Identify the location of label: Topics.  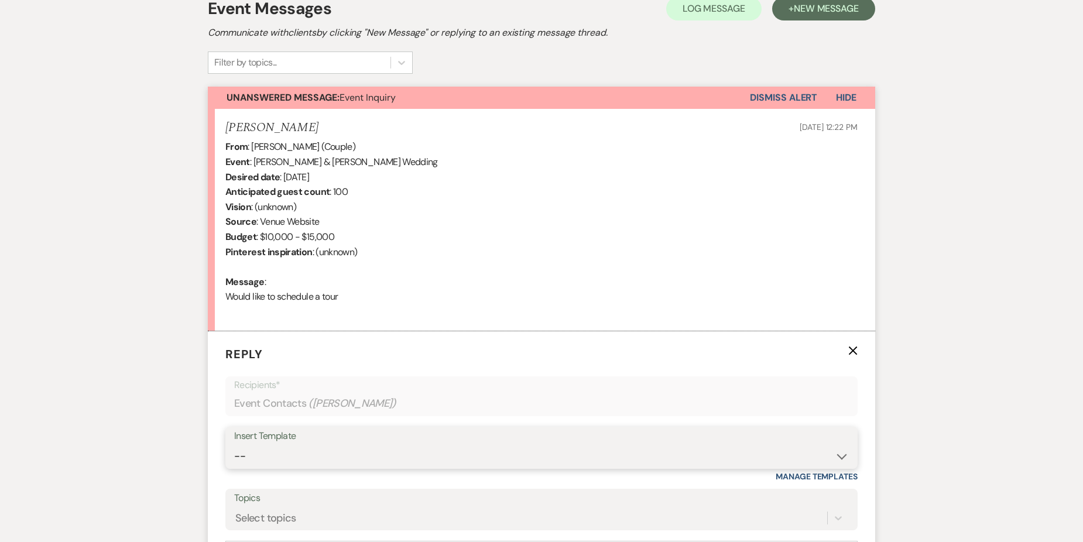
(542, 498).